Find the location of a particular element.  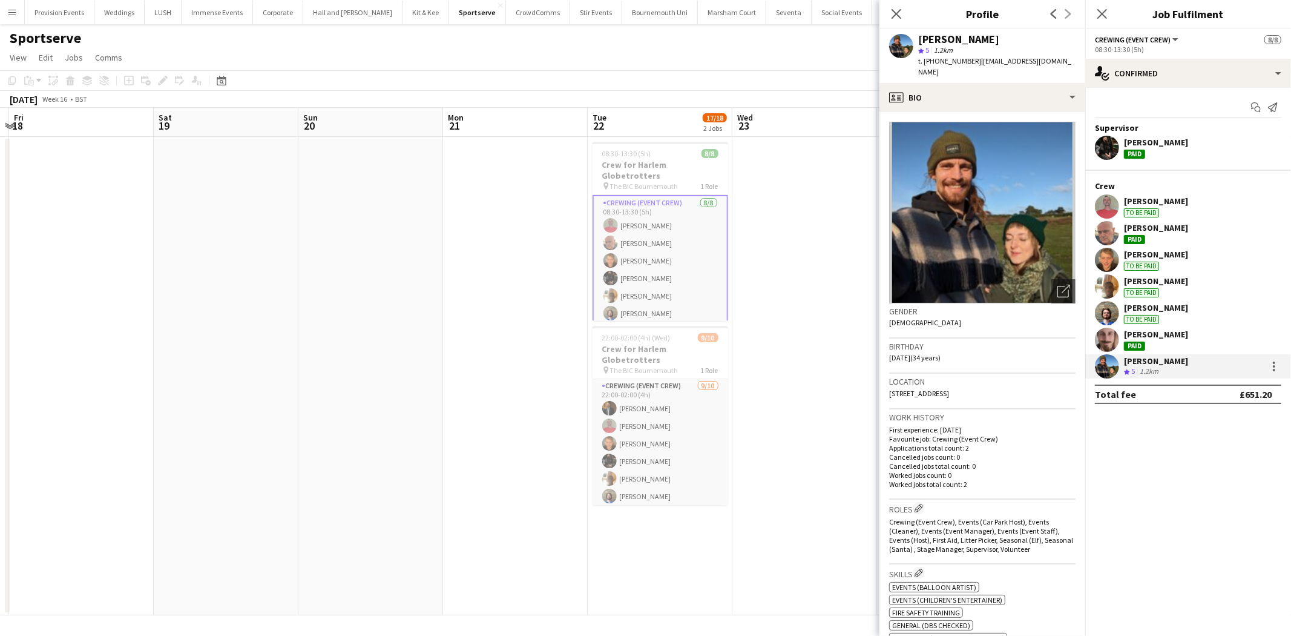

span: Fire safety training is located at coordinates (926, 612).